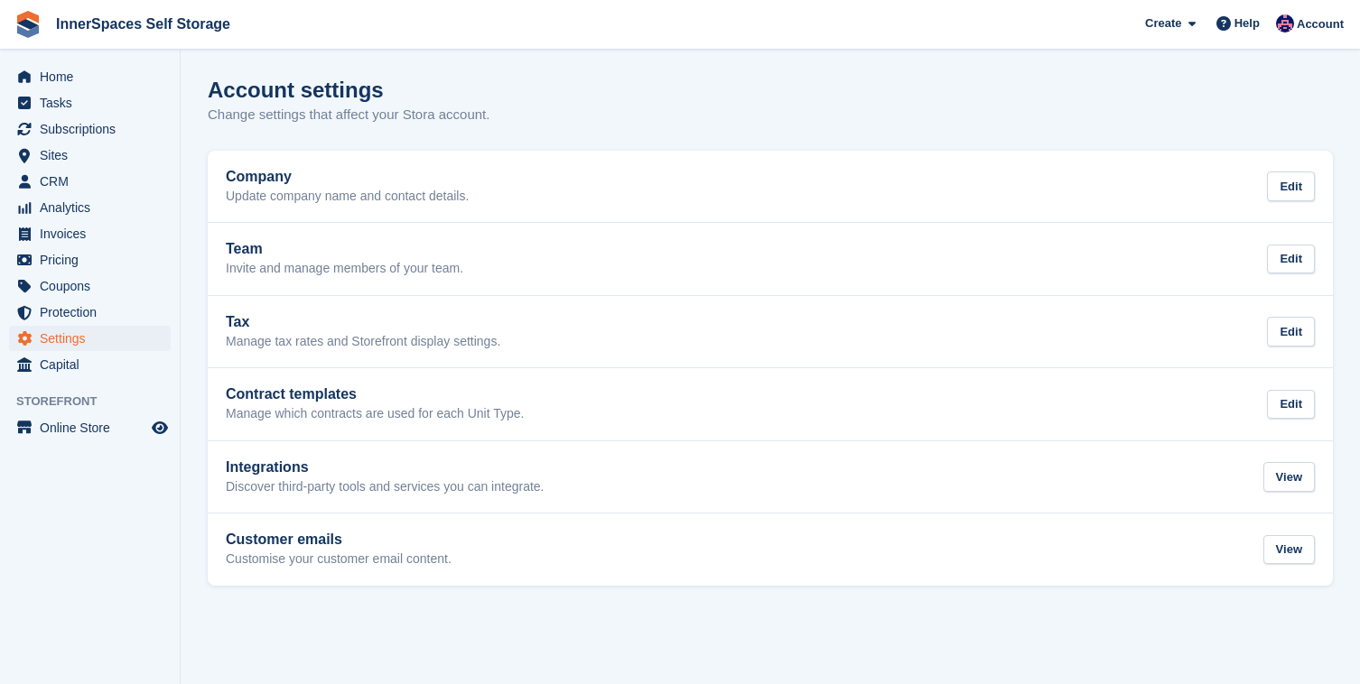 The width and height of the screenshot is (1360, 684). Describe the element at coordinates (98, 402) in the screenshot. I see `span: Storefront` at that location.